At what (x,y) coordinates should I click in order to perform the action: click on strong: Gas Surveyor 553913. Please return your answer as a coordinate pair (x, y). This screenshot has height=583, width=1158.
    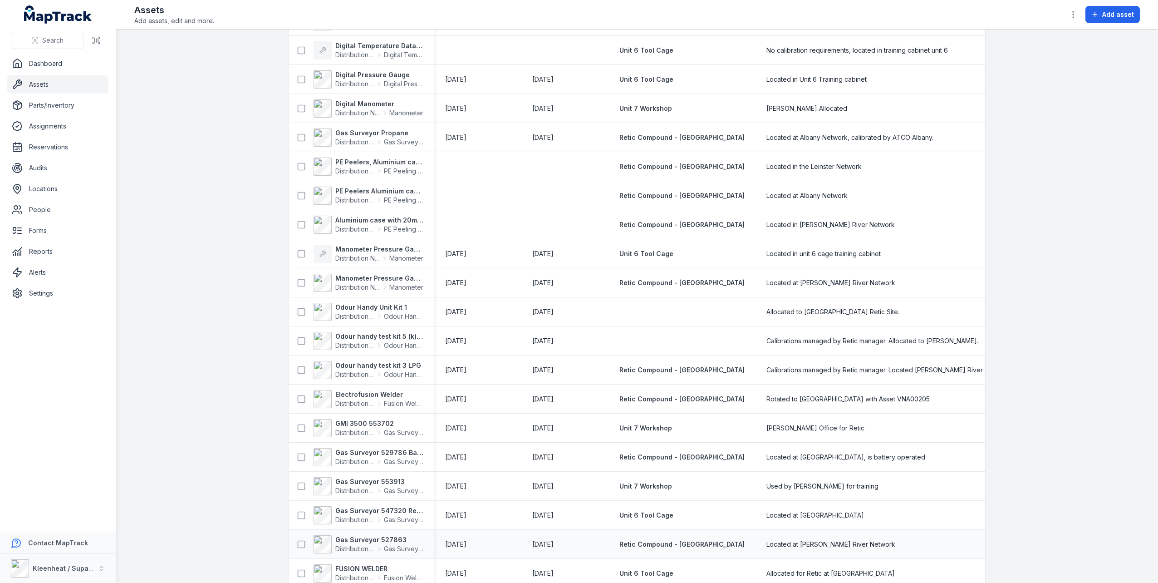
    Looking at the image, I should click on (379, 481).